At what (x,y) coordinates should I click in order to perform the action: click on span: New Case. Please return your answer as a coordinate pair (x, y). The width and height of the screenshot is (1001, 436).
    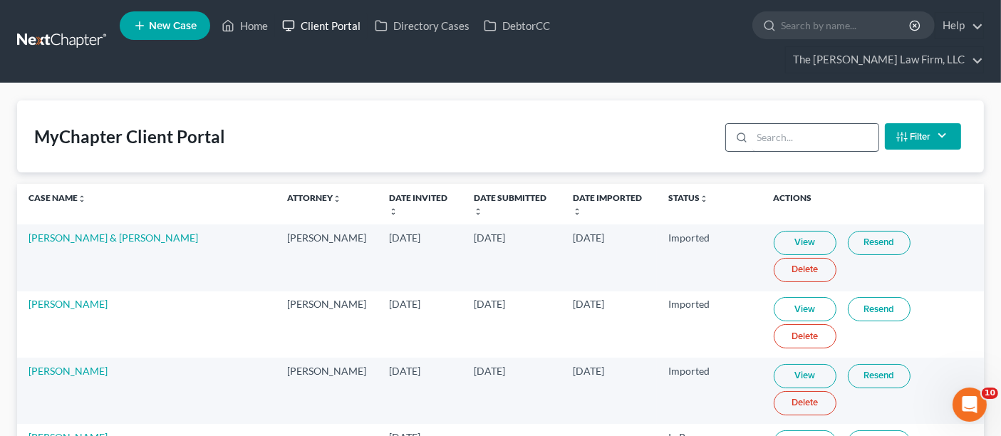
    Looking at the image, I should click on (172, 26).